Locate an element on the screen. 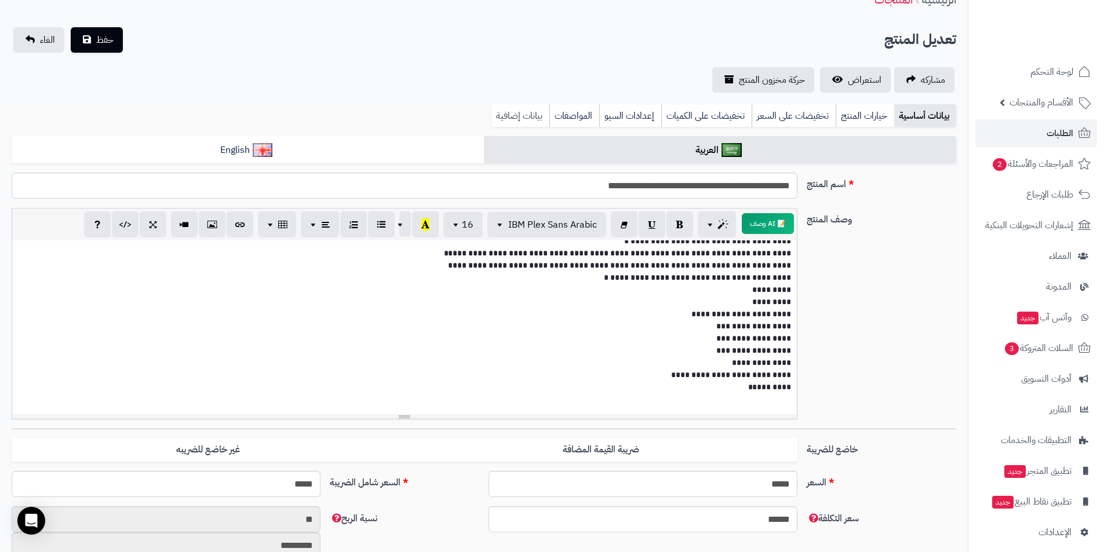 The height and width of the screenshot is (552, 1104). a: المدونة is located at coordinates (1036, 287).